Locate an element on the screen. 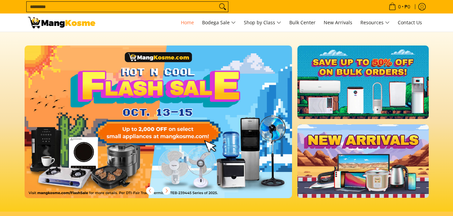 The width and height of the screenshot is (453, 216). button: Search is located at coordinates (223, 7).